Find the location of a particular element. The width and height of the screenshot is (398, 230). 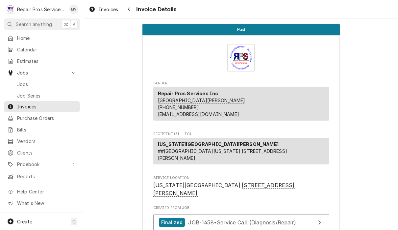

a: Go to Help Center is located at coordinates (42, 191).